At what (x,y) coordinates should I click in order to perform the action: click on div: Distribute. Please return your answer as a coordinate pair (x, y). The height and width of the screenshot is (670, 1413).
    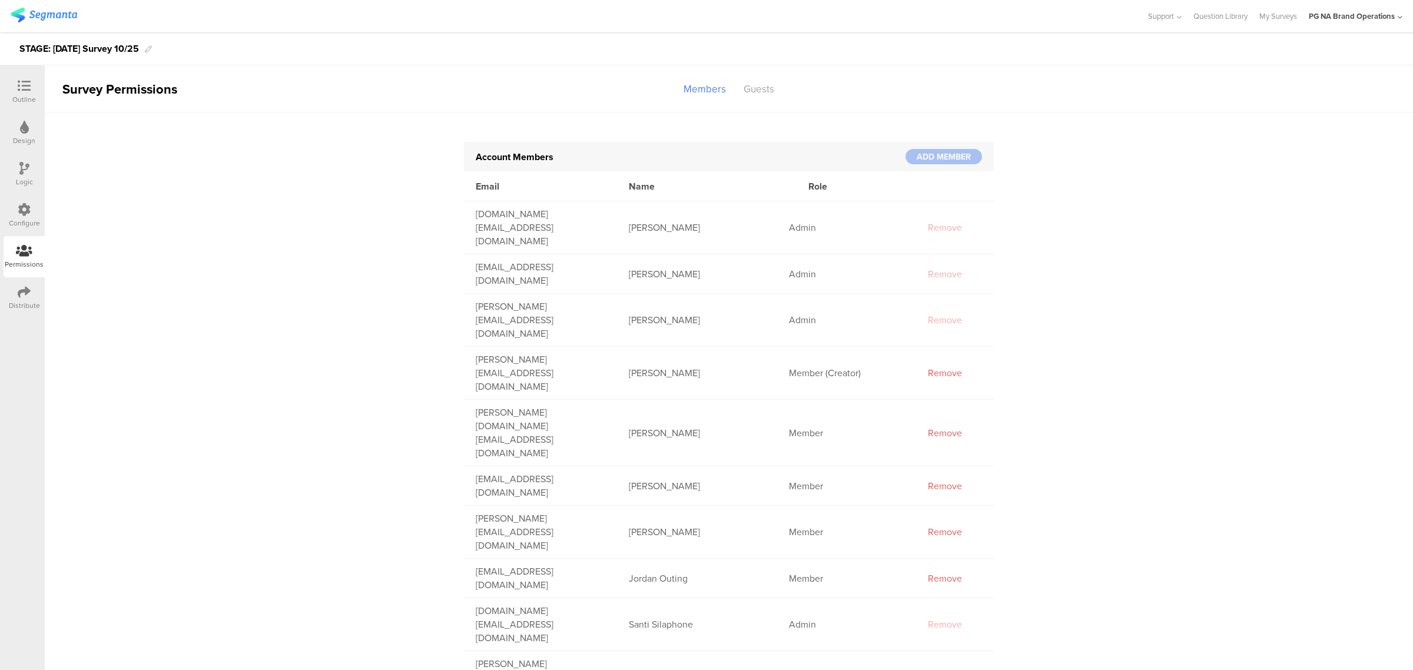
    Looking at the image, I should click on (24, 305).